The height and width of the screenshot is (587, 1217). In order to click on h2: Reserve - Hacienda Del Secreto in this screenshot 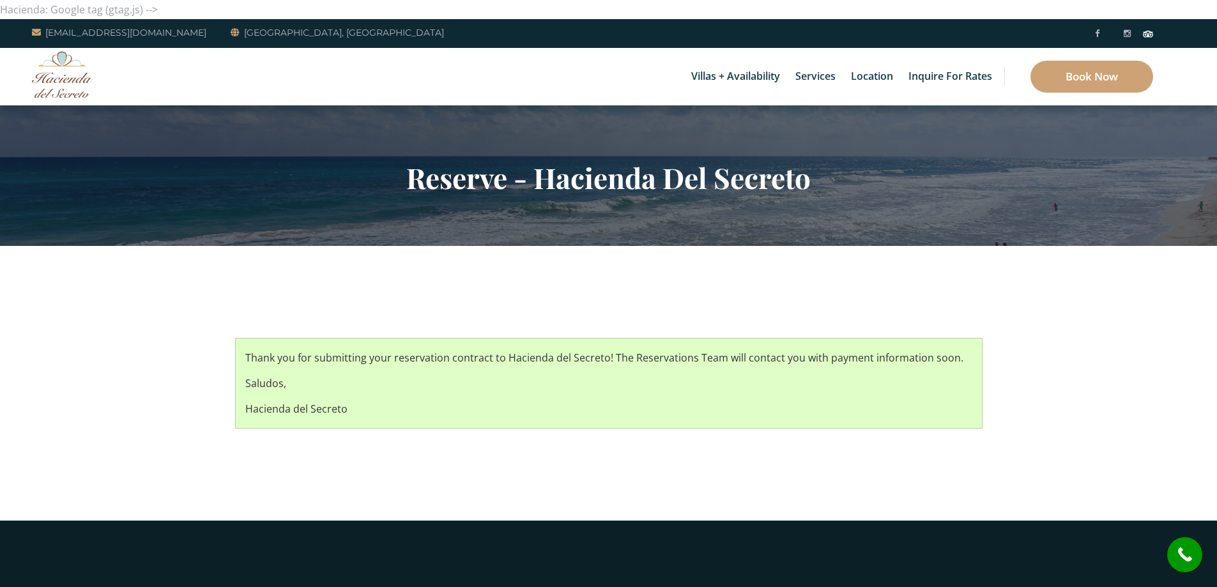, I will do `click(609, 178)`.